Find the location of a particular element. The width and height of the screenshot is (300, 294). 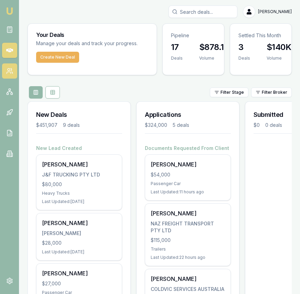

div: $27,000 is located at coordinates (79, 283).